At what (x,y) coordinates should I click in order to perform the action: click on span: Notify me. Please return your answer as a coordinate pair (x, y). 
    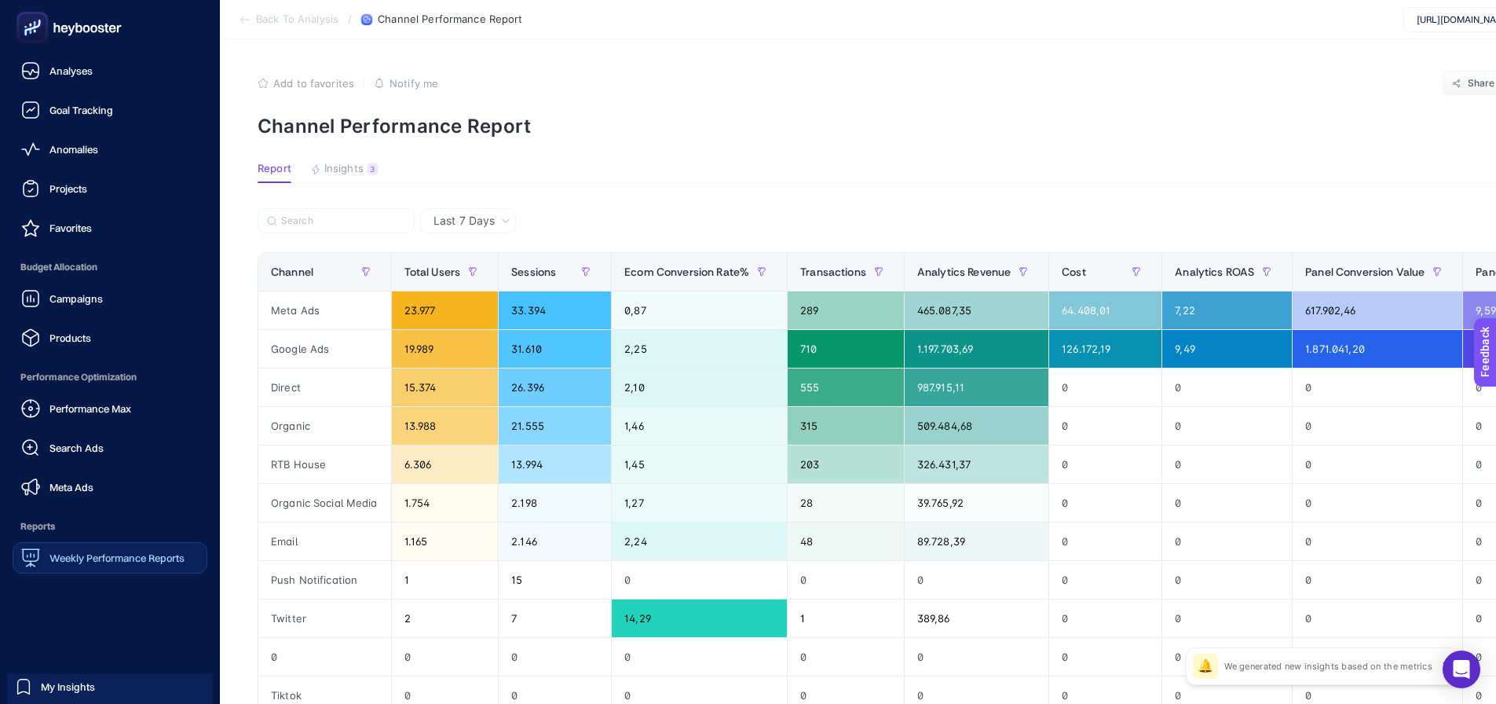
    Looking at the image, I should click on (414, 83).